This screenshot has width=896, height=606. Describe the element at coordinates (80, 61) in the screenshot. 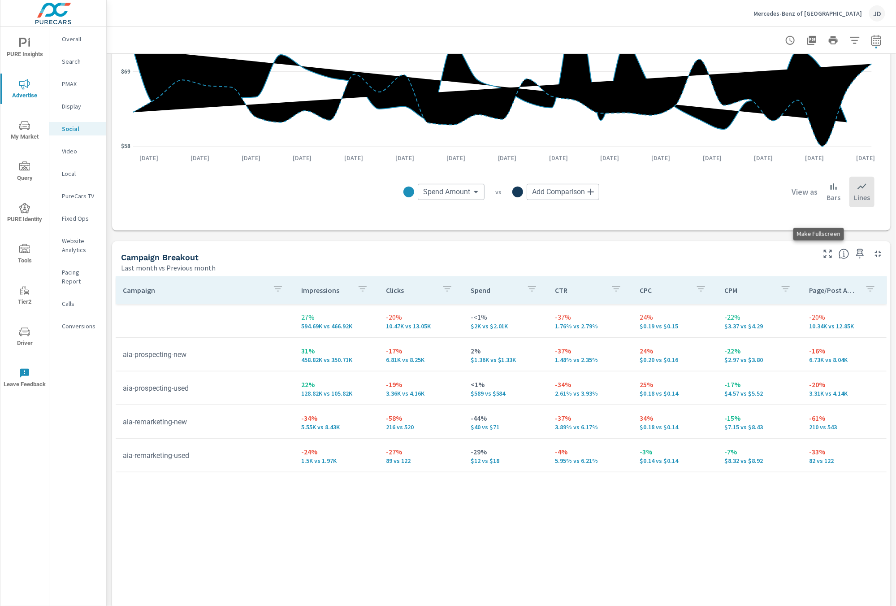

I see `p: Search` at that location.